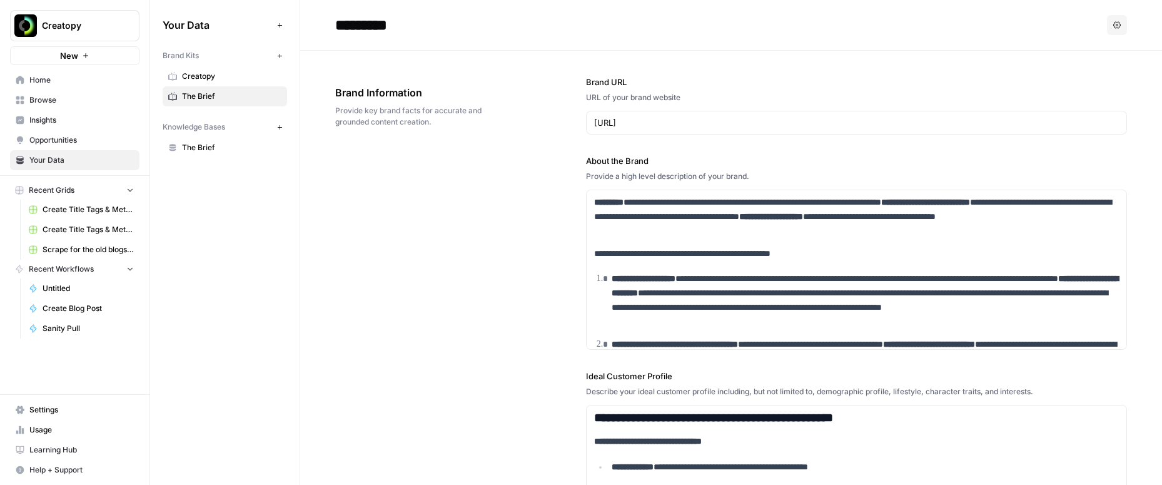 This screenshot has height=485, width=1162. Describe the element at coordinates (74, 26) in the screenshot. I see `button: Workspace: Creatopy` at that location.